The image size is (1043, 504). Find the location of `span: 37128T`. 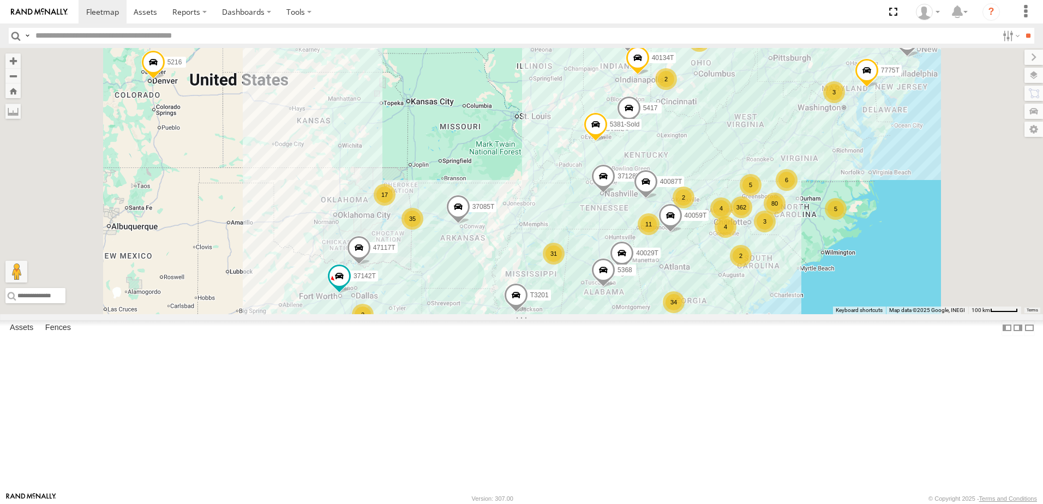

span: 37128T is located at coordinates (629, 176).